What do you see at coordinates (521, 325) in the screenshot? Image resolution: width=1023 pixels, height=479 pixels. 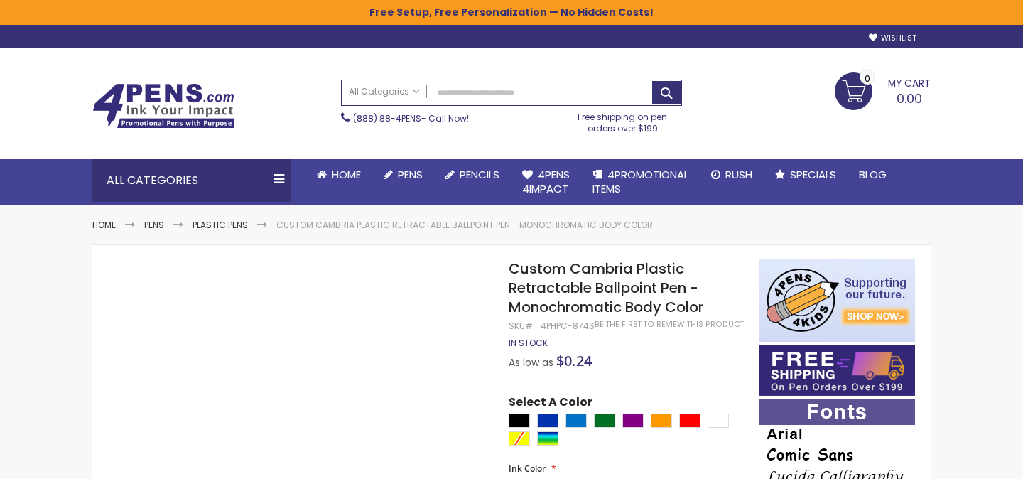 I see `strong: SKU` at bounding box center [521, 325].